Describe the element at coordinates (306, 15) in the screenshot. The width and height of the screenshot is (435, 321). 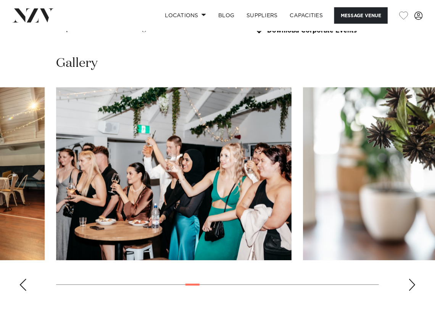
I see `a: Capacities` at that location.